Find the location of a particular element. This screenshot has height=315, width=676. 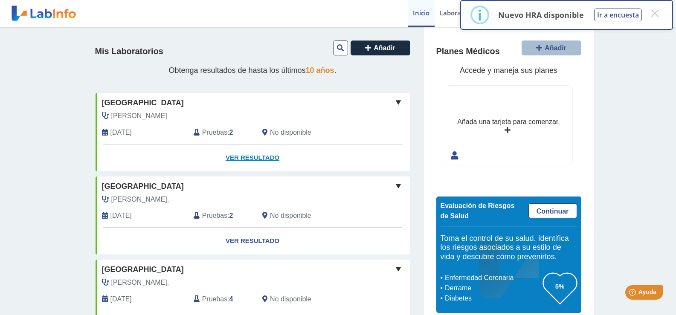

div: Añada una tarjeta para comenzar. is located at coordinates (508, 122).